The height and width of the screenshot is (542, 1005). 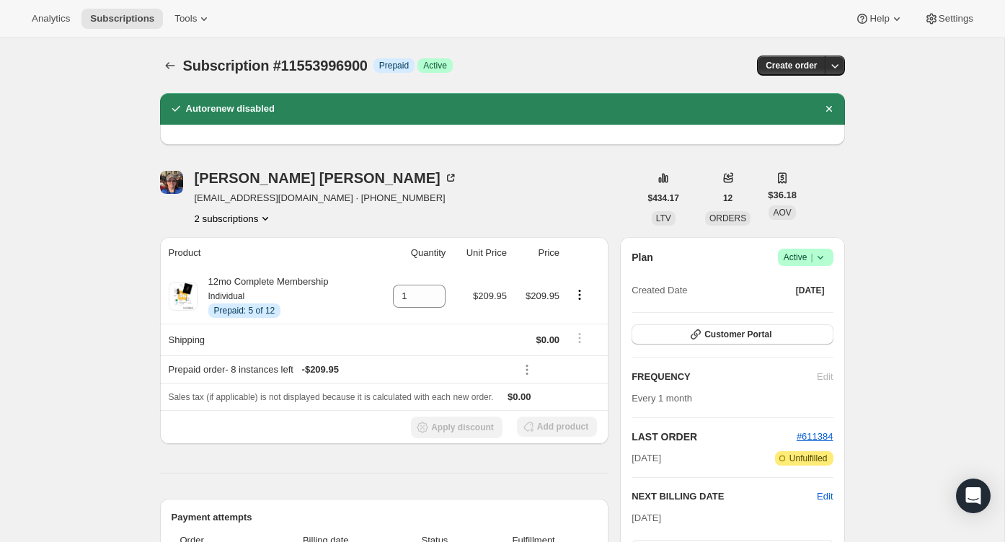 I want to click on button: Shipping actions, so click(x=580, y=338).